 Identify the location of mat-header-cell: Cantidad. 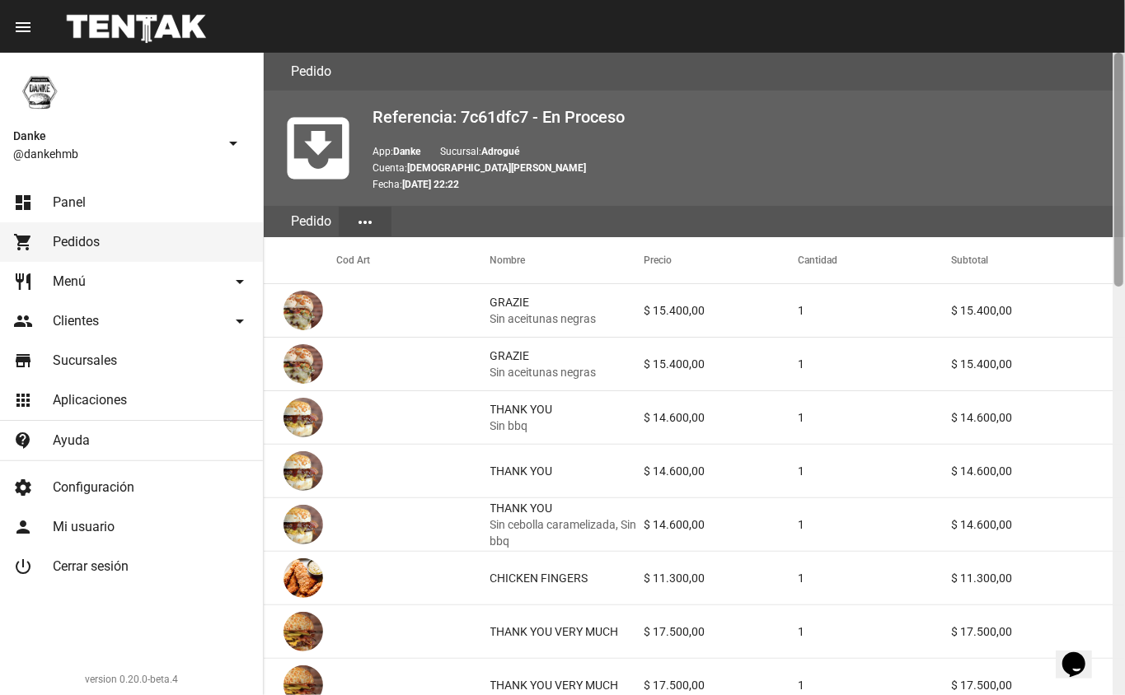
(874, 260).